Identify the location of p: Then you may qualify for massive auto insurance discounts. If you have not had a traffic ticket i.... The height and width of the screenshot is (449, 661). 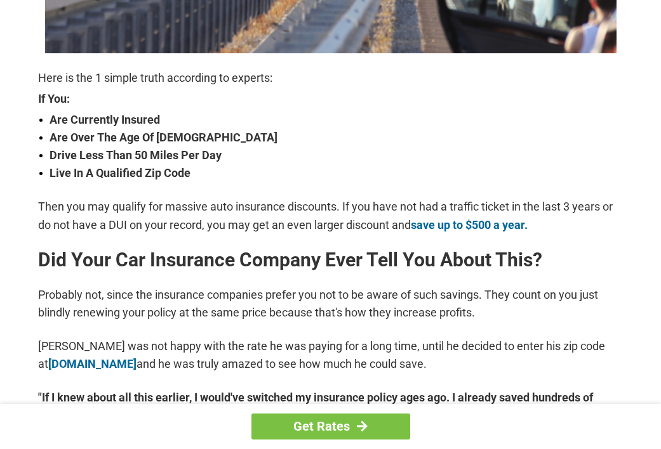
(331, 216).